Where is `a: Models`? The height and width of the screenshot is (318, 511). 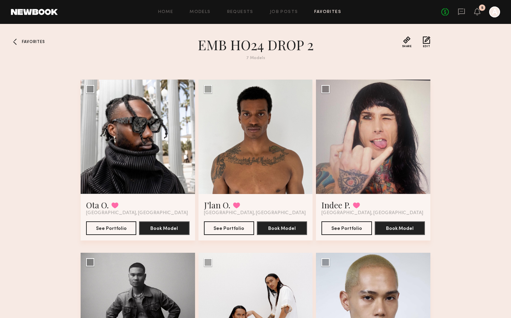 a: Models is located at coordinates (200, 12).